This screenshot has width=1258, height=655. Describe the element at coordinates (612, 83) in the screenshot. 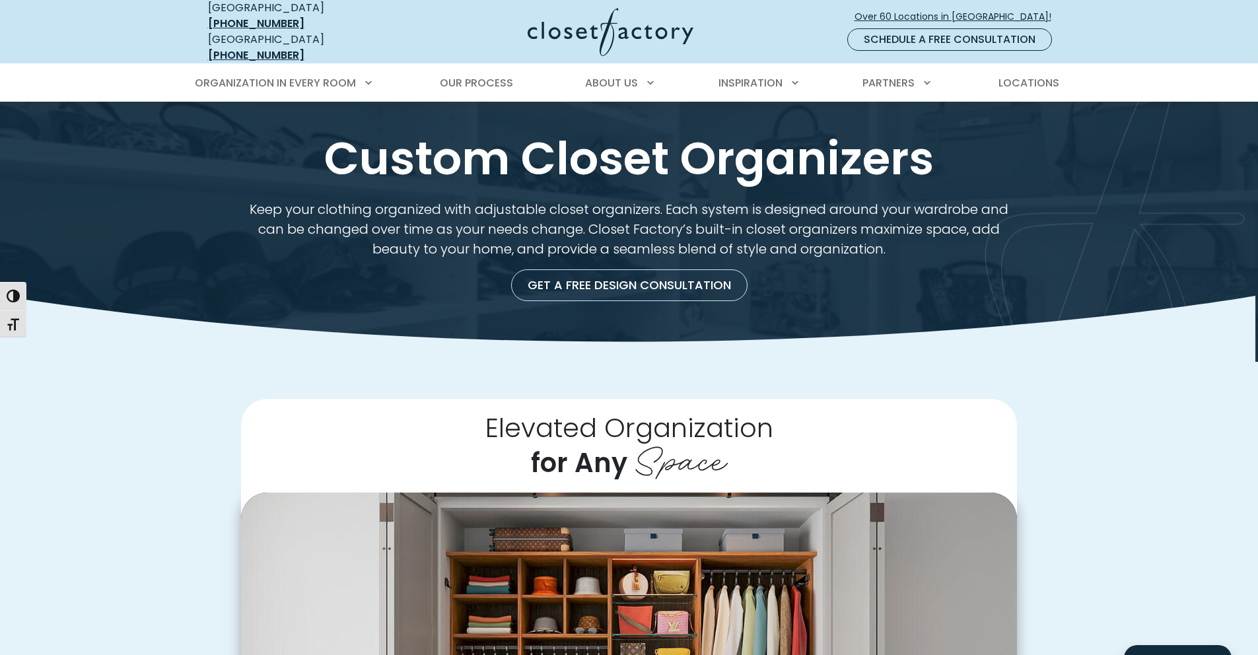

I see `span: About Us` at that location.